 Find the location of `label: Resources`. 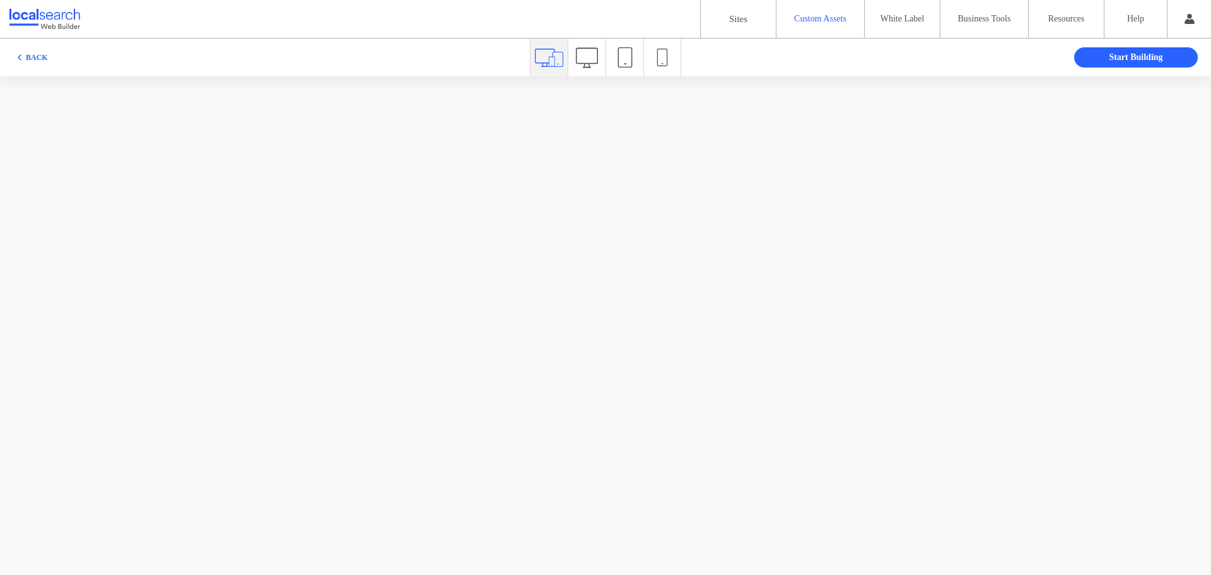

label: Resources is located at coordinates (1067, 19).